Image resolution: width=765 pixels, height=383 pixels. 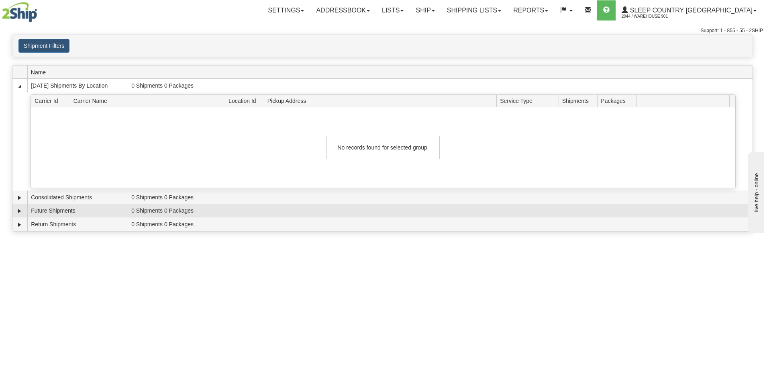 I want to click on span: Location Id, so click(x=246, y=100).